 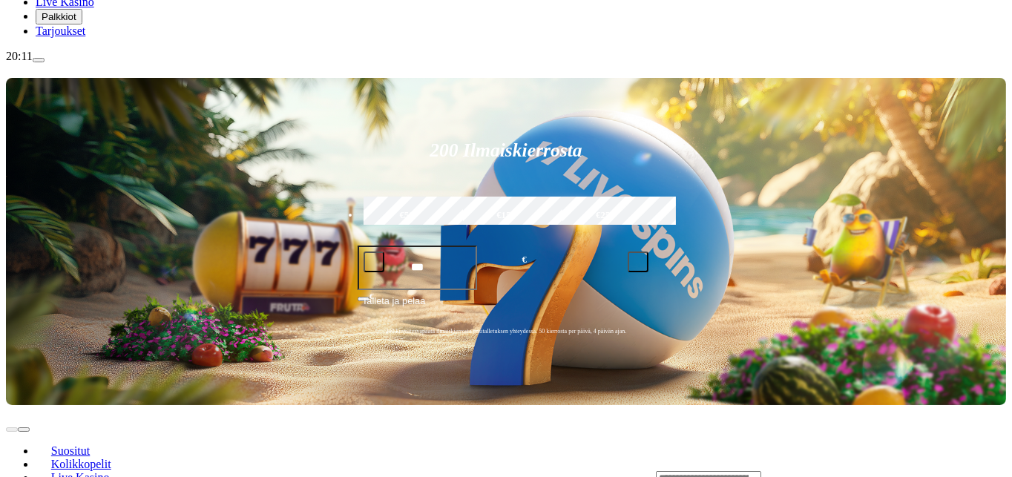 What do you see at coordinates (605, 216) in the screenshot?
I see `label: €250` at bounding box center [605, 216].